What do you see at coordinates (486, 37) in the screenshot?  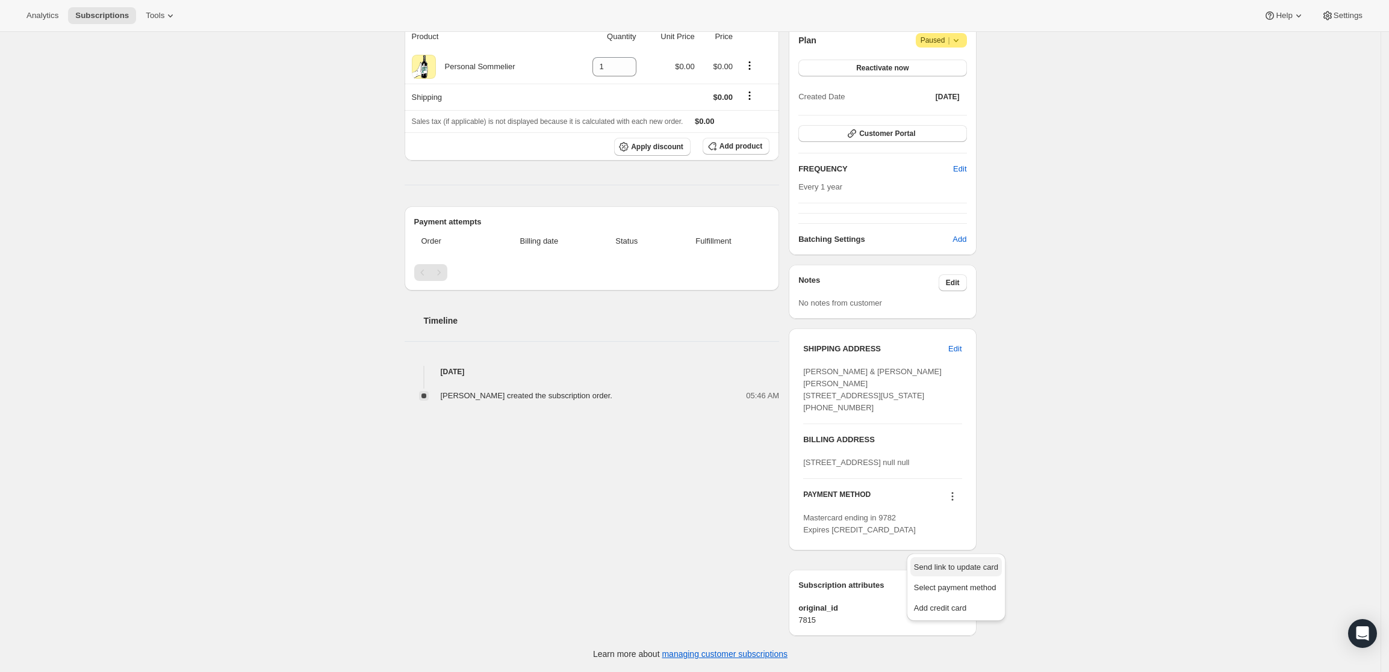 I see `th: Product` at bounding box center [486, 37].